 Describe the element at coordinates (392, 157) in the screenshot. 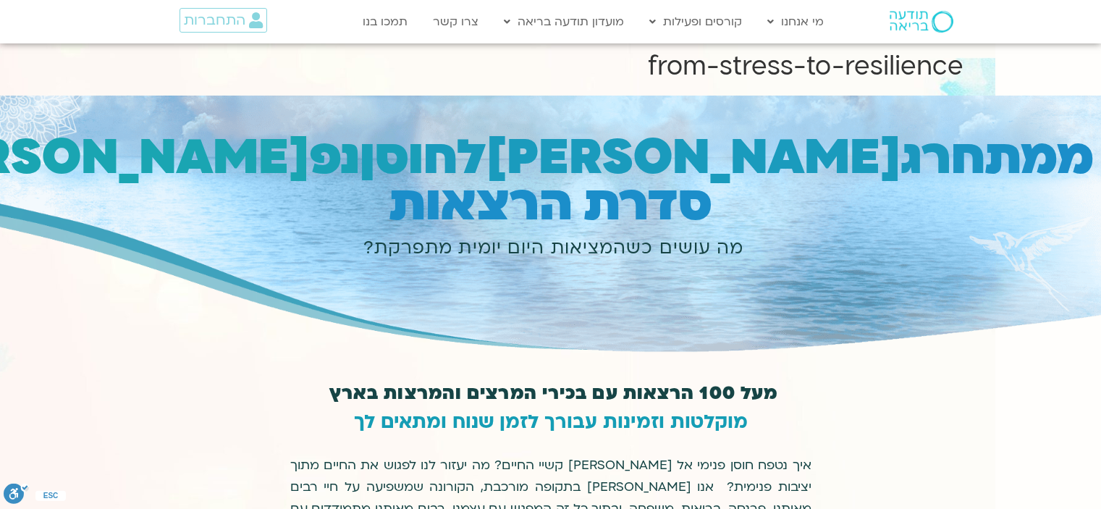

I see `span: וסן` at that location.